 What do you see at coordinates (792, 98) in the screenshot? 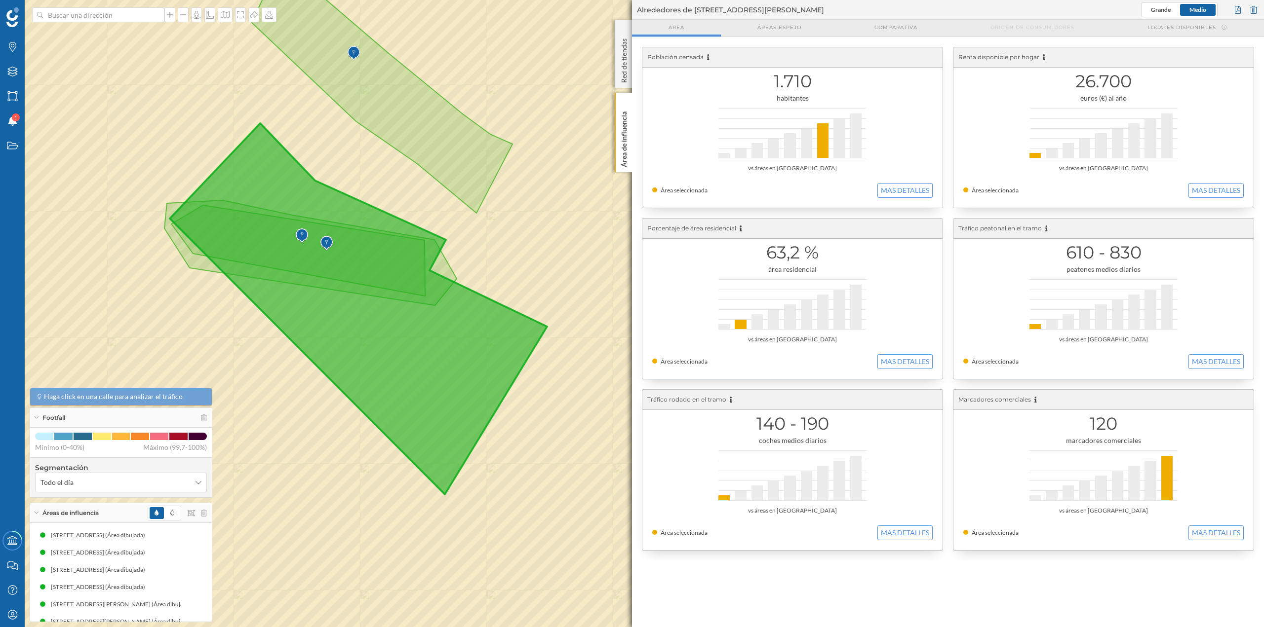
I see `div: habitantes` at bounding box center [792, 98].